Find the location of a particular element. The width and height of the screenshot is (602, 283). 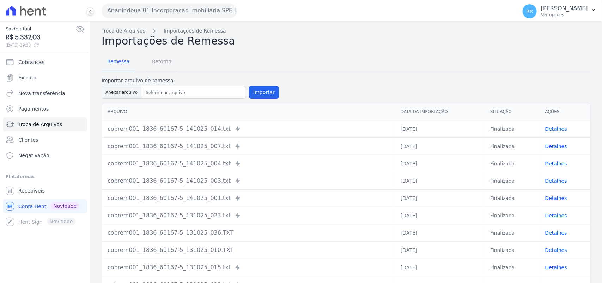

a: Nova transferência is located at coordinates (45, 93).